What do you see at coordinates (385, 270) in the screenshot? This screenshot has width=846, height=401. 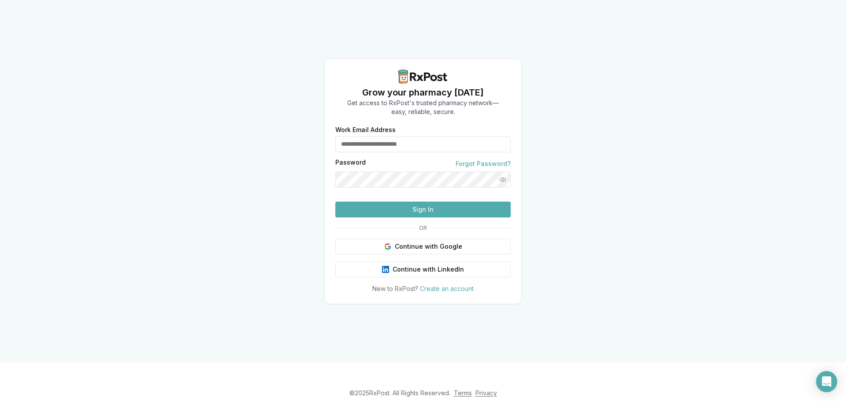 I see `img: LinkedIn` at bounding box center [385, 270].